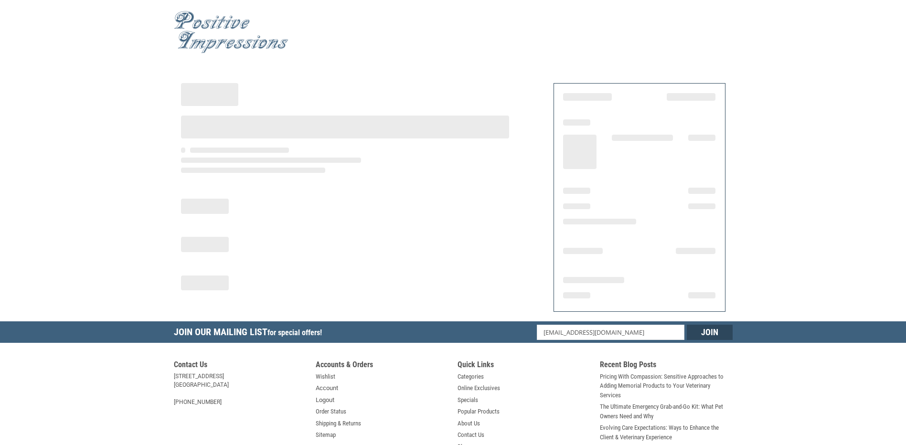 The image size is (906, 445). Describe the element at coordinates (610, 332) in the screenshot. I see `input: Email` at that location.